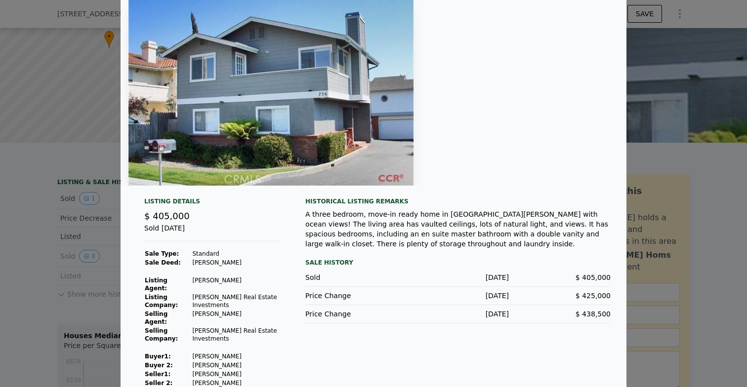 The width and height of the screenshot is (747, 387). What do you see at coordinates (356, 277) in the screenshot?
I see `div: Sold` at bounding box center [356, 277].